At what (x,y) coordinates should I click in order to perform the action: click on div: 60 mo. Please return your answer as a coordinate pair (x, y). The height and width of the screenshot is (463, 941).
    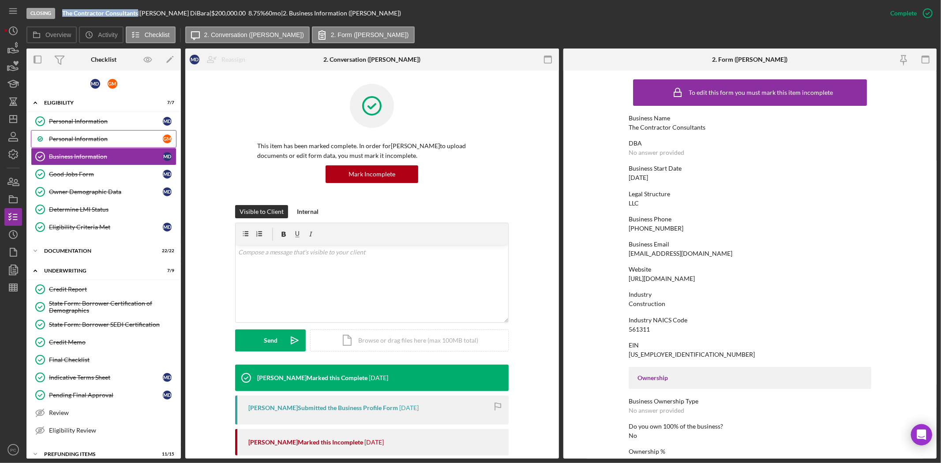
    Looking at the image, I should click on (273, 13).